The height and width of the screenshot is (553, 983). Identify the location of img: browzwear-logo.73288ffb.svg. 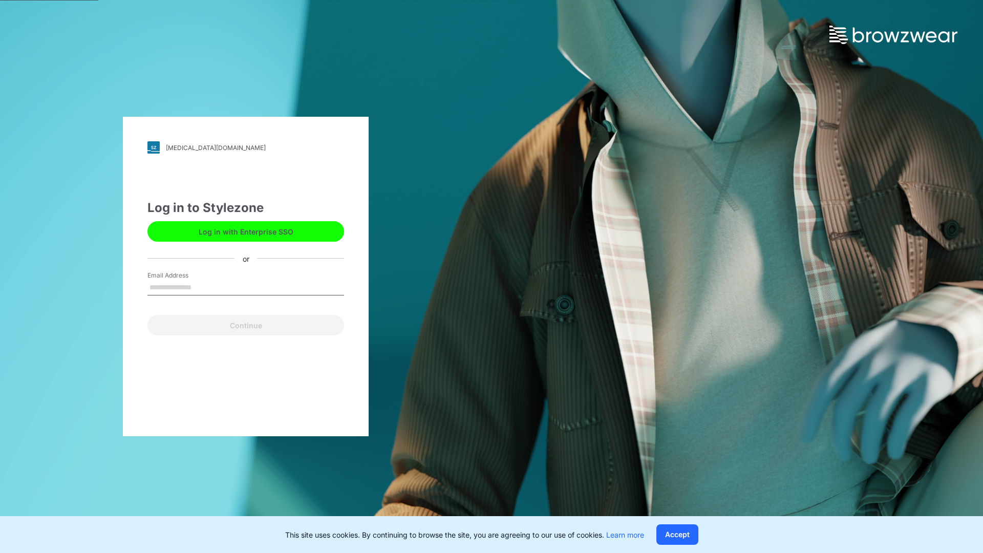
(894, 35).